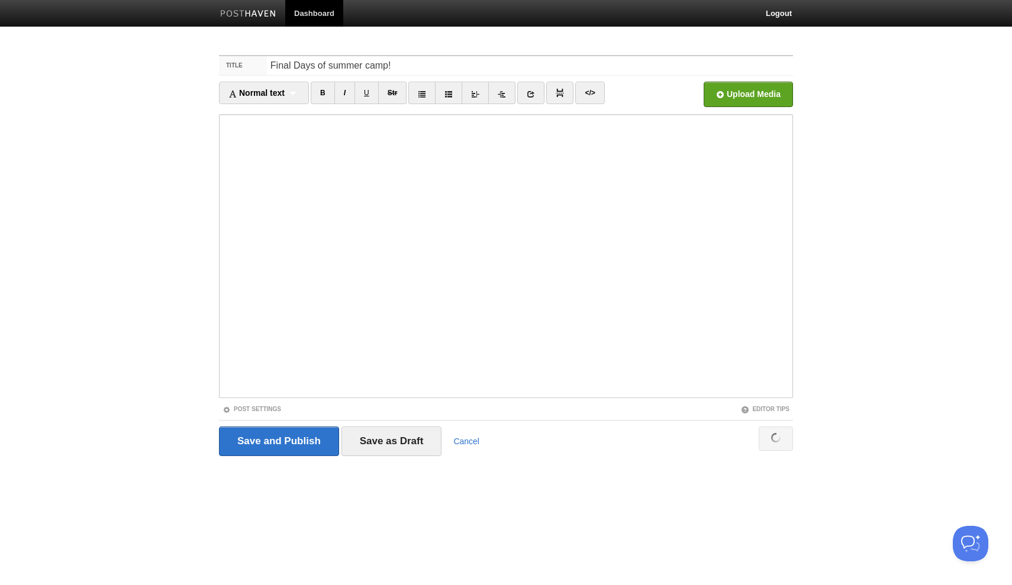 This screenshot has width=1012, height=585. What do you see at coordinates (466, 441) in the screenshot?
I see `a: Cancel` at bounding box center [466, 441].